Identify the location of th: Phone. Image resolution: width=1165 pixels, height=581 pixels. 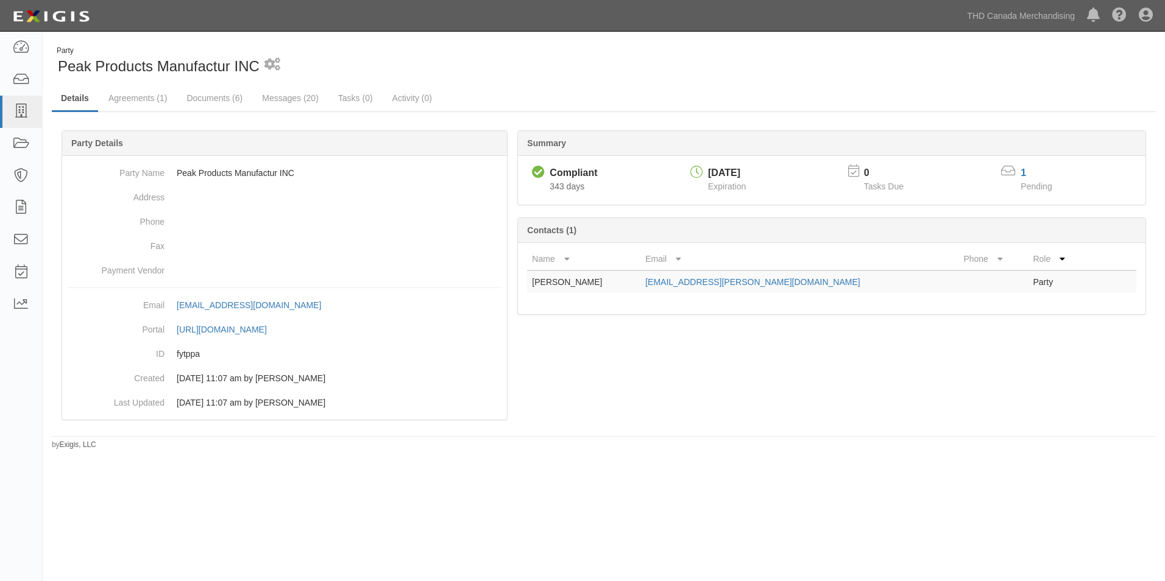
(993, 259).